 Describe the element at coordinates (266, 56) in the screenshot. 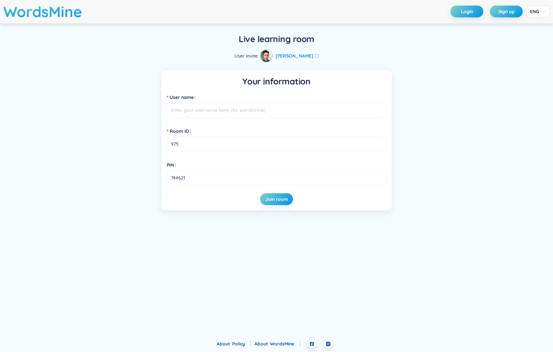

I see `img: avatar` at that location.